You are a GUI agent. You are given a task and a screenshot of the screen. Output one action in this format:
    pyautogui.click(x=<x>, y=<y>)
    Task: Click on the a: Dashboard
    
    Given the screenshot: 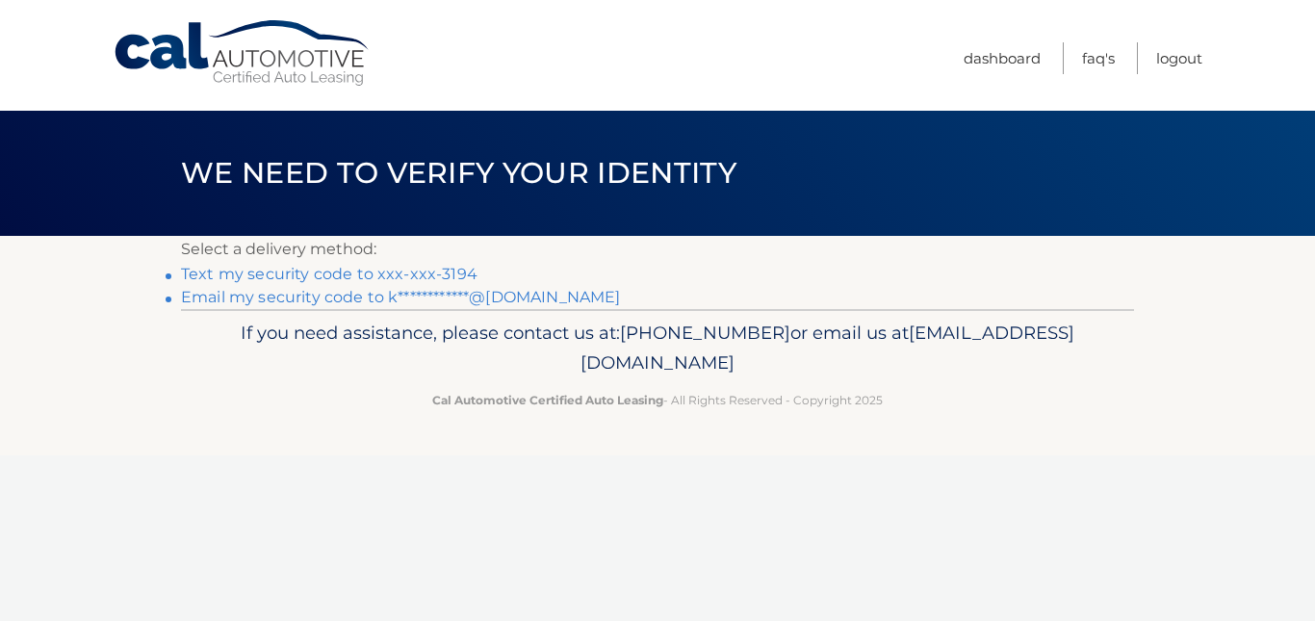 What is the action you would take?
    pyautogui.click(x=1002, y=58)
    